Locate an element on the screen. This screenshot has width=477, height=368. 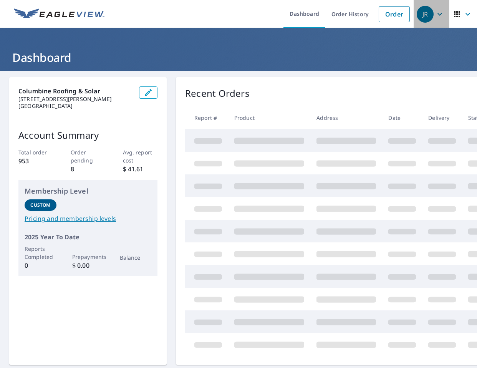
h1: Dashboard is located at coordinates (238, 57).